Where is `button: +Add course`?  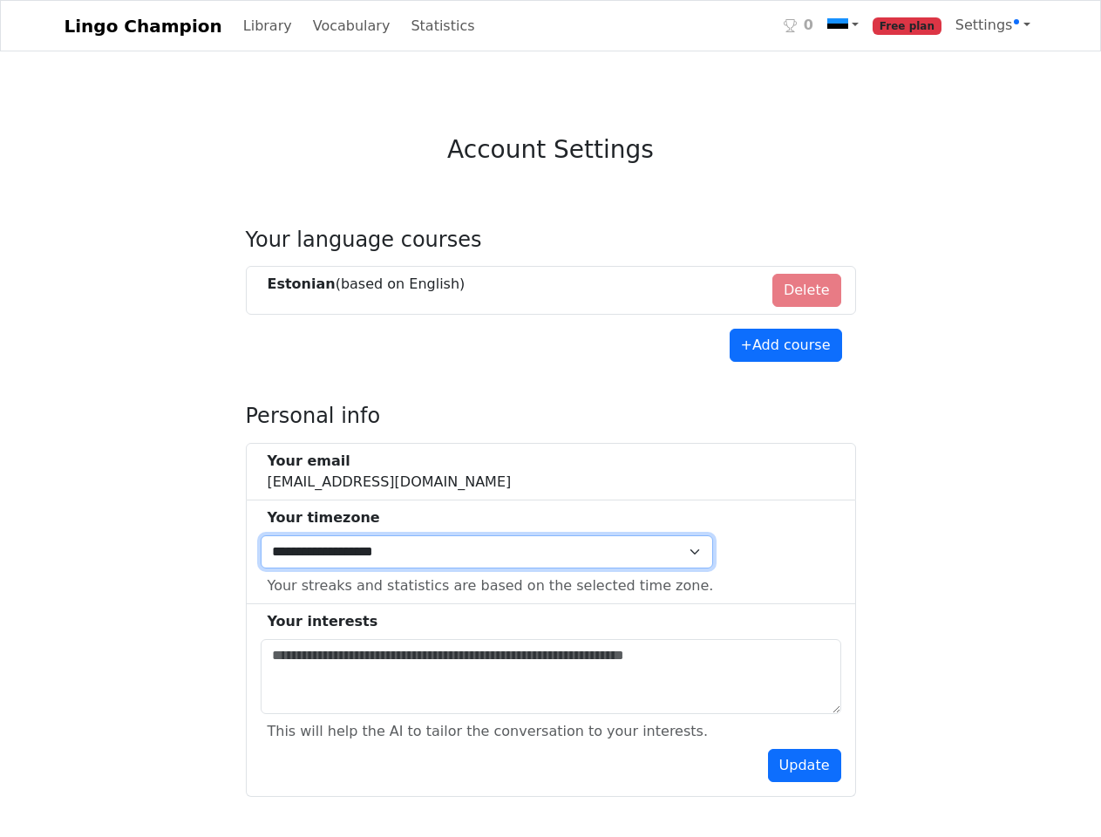
button: +Add course is located at coordinates (785, 345).